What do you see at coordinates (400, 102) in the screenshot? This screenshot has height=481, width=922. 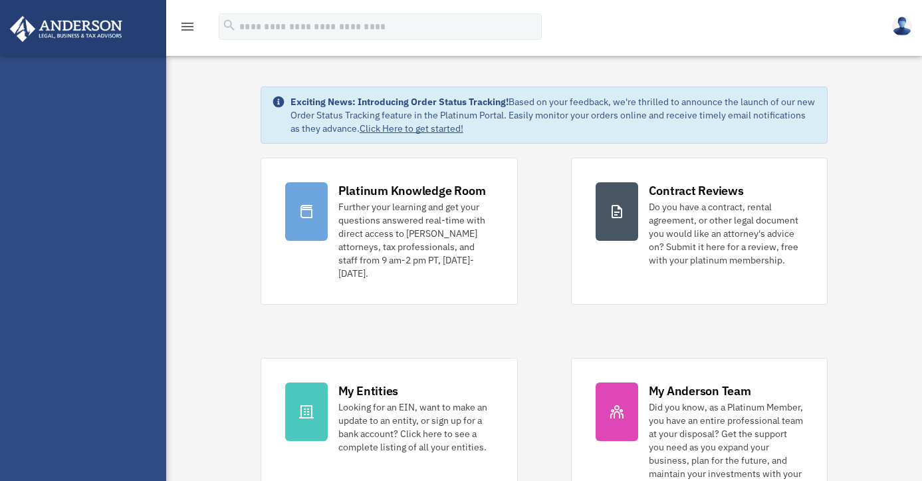 I see `strong: Exciting News: Introducing Order Status Tracking!` at bounding box center [400, 102].